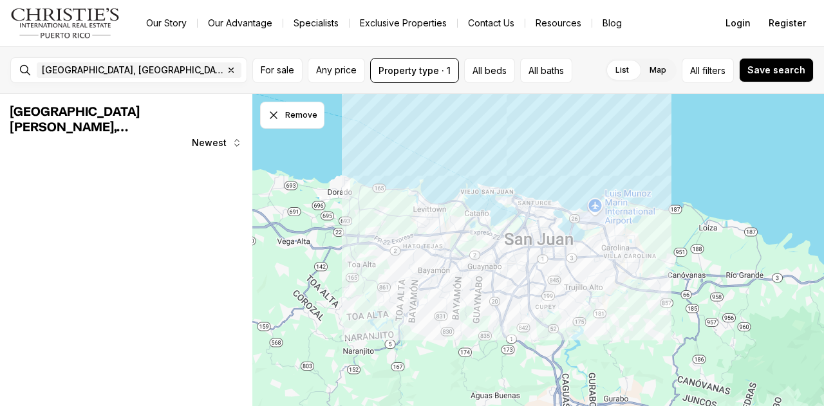 This screenshot has width=824, height=406. What do you see at coordinates (209, 143) in the screenshot?
I see `span: Newest` at bounding box center [209, 143].